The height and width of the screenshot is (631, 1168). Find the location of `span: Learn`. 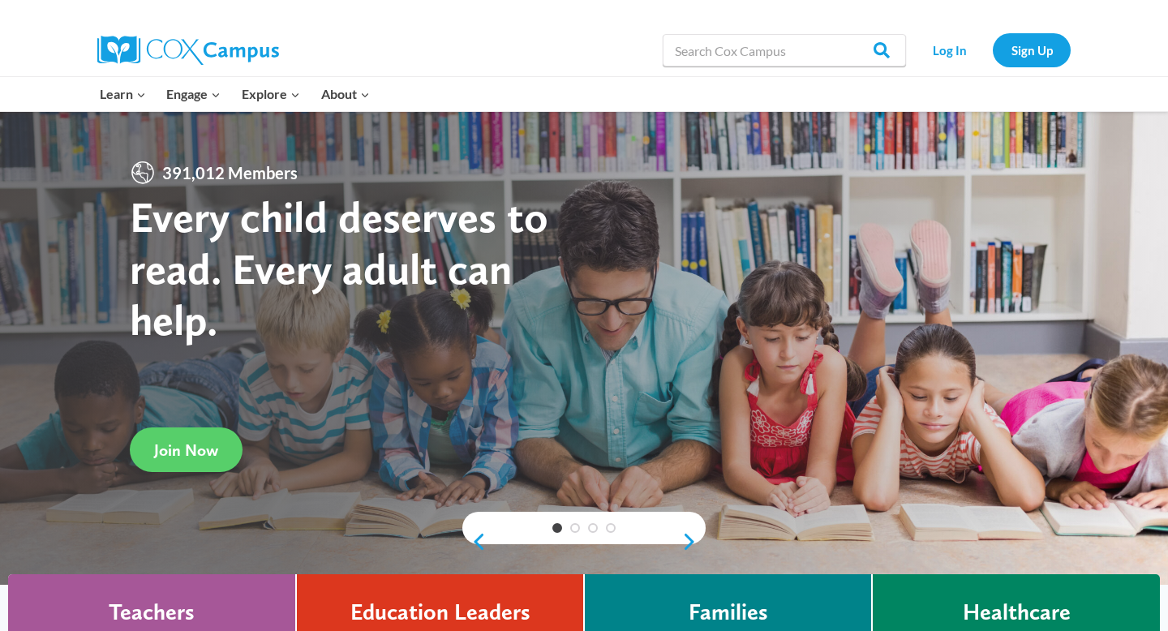

span: Learn is located at coordinates (122, 94).